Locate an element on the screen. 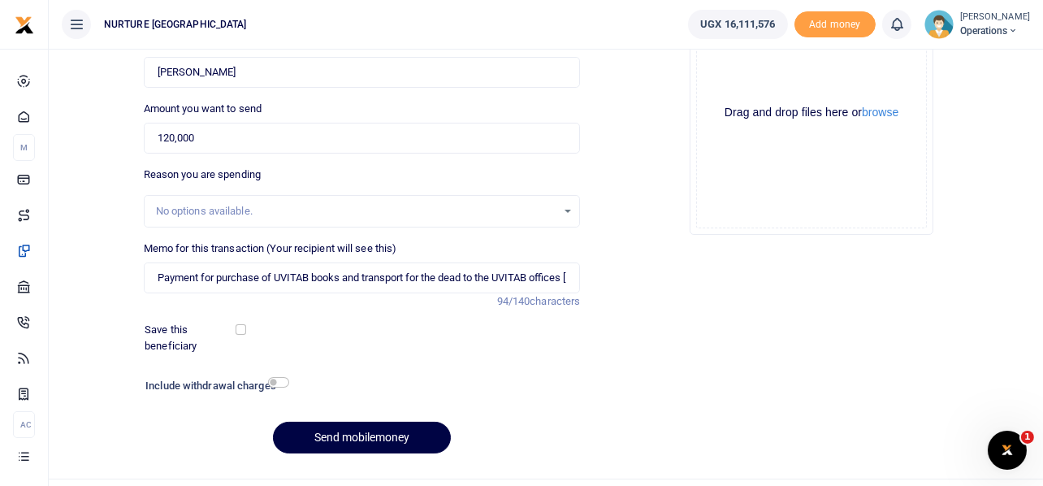 This screenshot has height=486, width=1043. li: Toup your wallet is located at coordinates (835, 24).